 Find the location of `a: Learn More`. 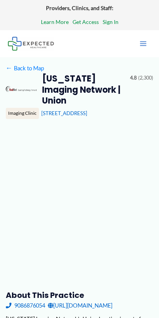

a: Learn More is located at coordinates (55, 22).